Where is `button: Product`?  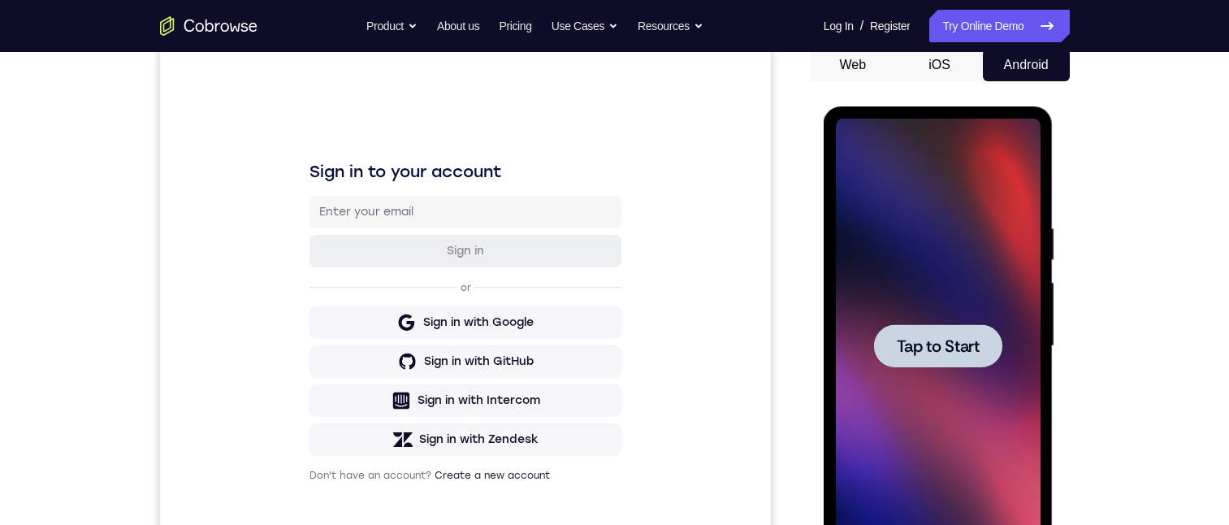
button: Product is located at coordinates (392, 26).